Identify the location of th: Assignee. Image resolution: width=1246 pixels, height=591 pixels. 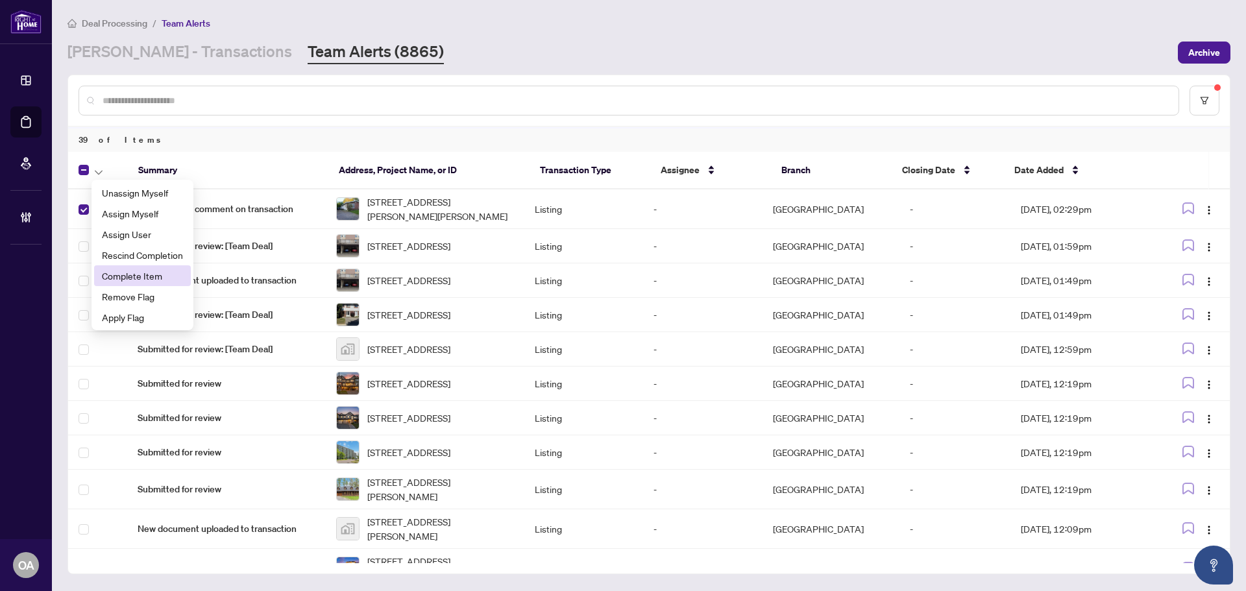
(711, 171).